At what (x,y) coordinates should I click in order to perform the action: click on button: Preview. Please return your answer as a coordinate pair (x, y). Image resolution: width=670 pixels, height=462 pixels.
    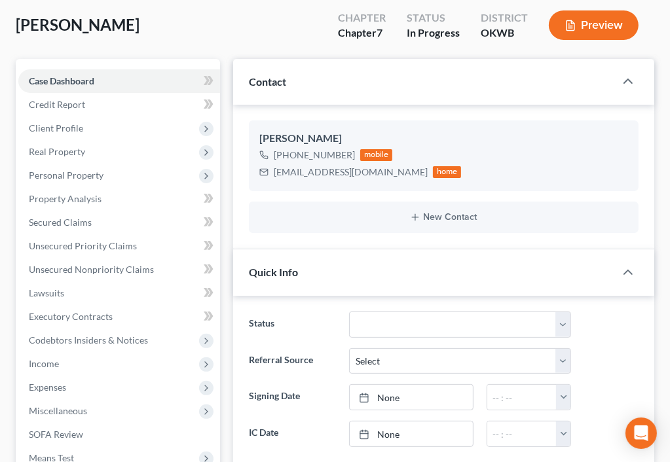
    Looking at the image, I should click on (593, 25).